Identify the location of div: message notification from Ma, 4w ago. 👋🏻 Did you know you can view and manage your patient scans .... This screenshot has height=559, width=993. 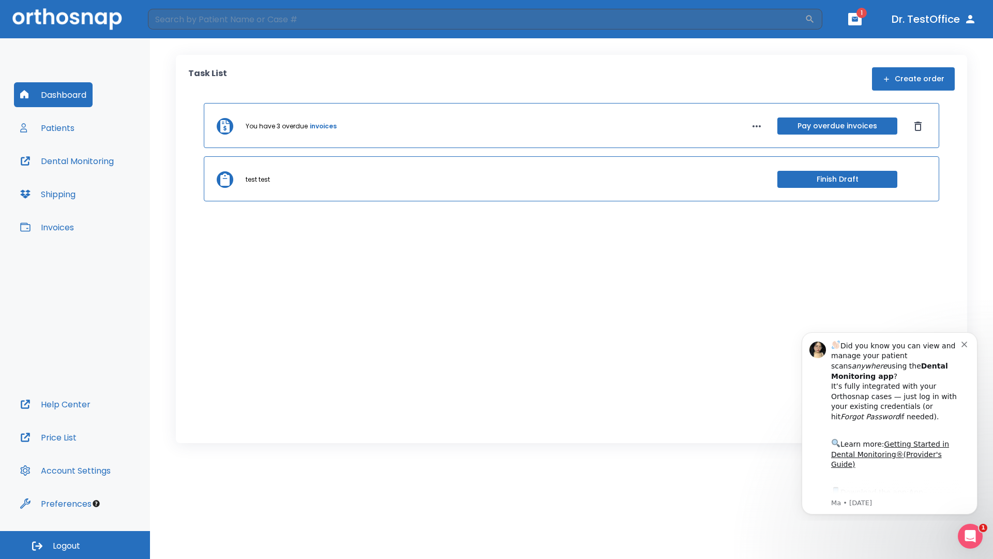
(103, 100).